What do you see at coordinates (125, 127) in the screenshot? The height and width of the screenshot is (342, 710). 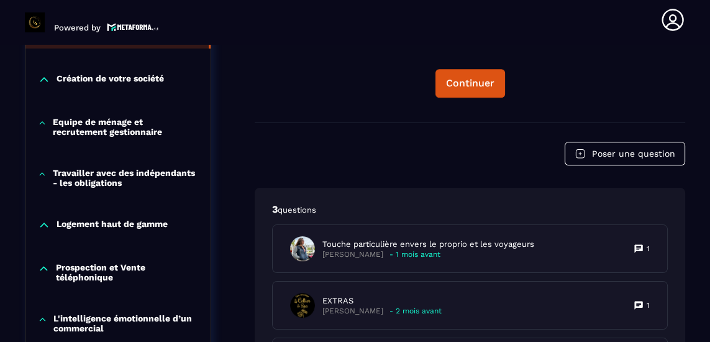 I see `p: Equipe de ménage et recrutement gestionnaire` at bounding box center [125, 127].